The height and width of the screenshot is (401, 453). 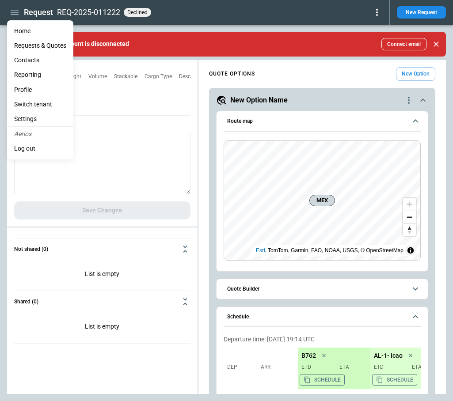 What do you see at coordinates (40, 75) in the screenshot?
I see `a: Reporting` at bounding box center [40, 75].